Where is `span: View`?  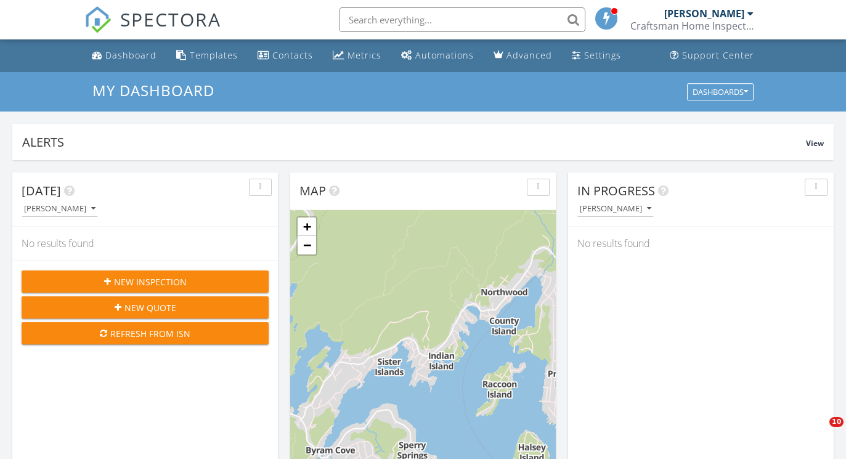
span: View is located at coordinates (815, 143).